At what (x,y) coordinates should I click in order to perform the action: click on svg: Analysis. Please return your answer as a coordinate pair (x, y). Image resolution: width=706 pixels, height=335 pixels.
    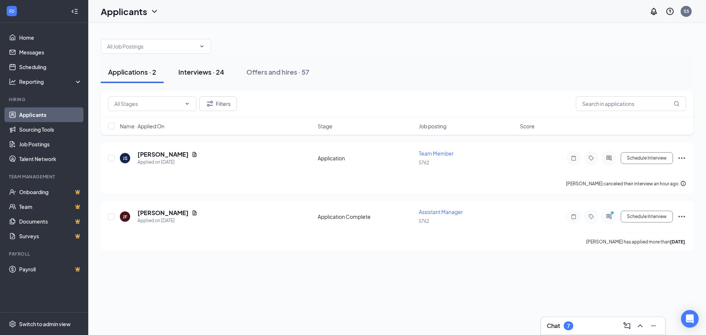
    Looking at the image, I should click on (12, 82).